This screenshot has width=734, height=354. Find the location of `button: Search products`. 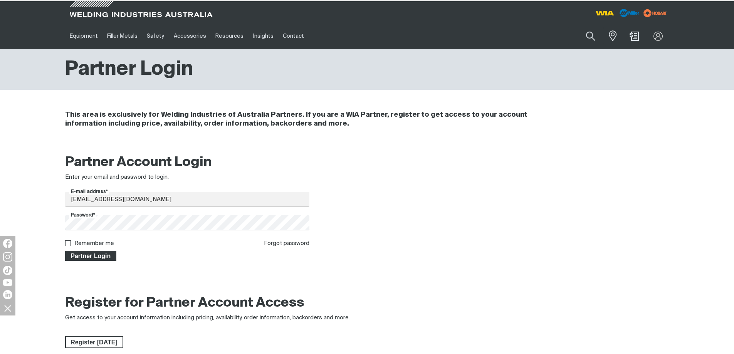

button: Search products is located at coordinates (591, 36).